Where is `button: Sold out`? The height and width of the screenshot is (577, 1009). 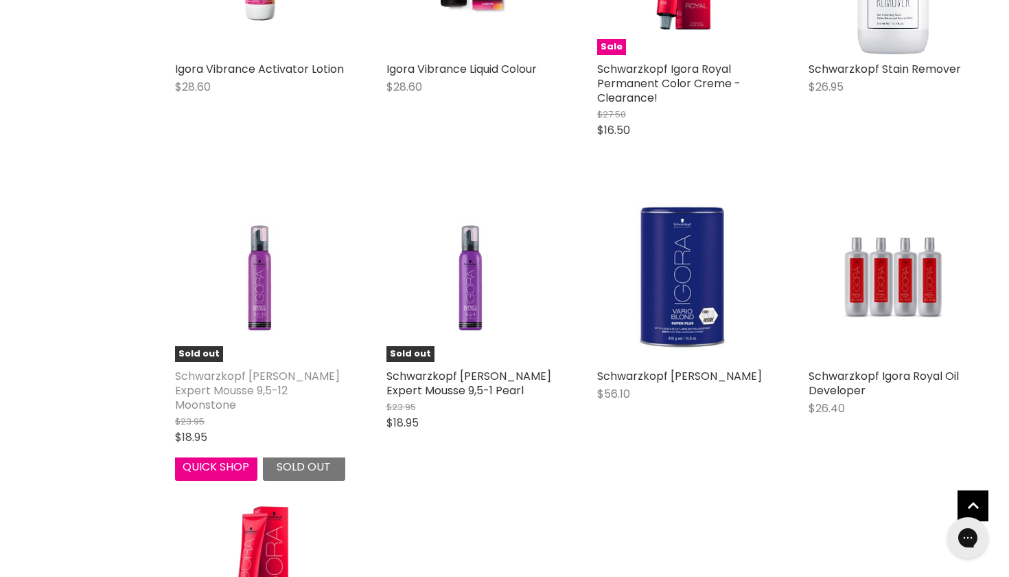
button: Sold out is located at coordinates (304, 467).